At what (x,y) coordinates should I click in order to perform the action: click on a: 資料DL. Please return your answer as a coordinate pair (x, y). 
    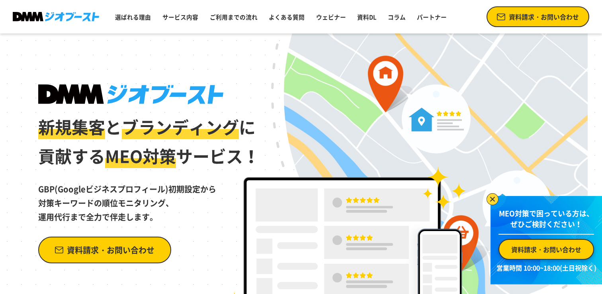
    Looking at the image, I should click on (367, 17).